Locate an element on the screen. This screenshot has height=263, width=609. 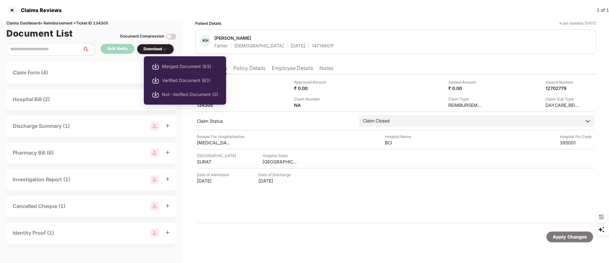
div: Patient Details is located at coordinates (208, 23).